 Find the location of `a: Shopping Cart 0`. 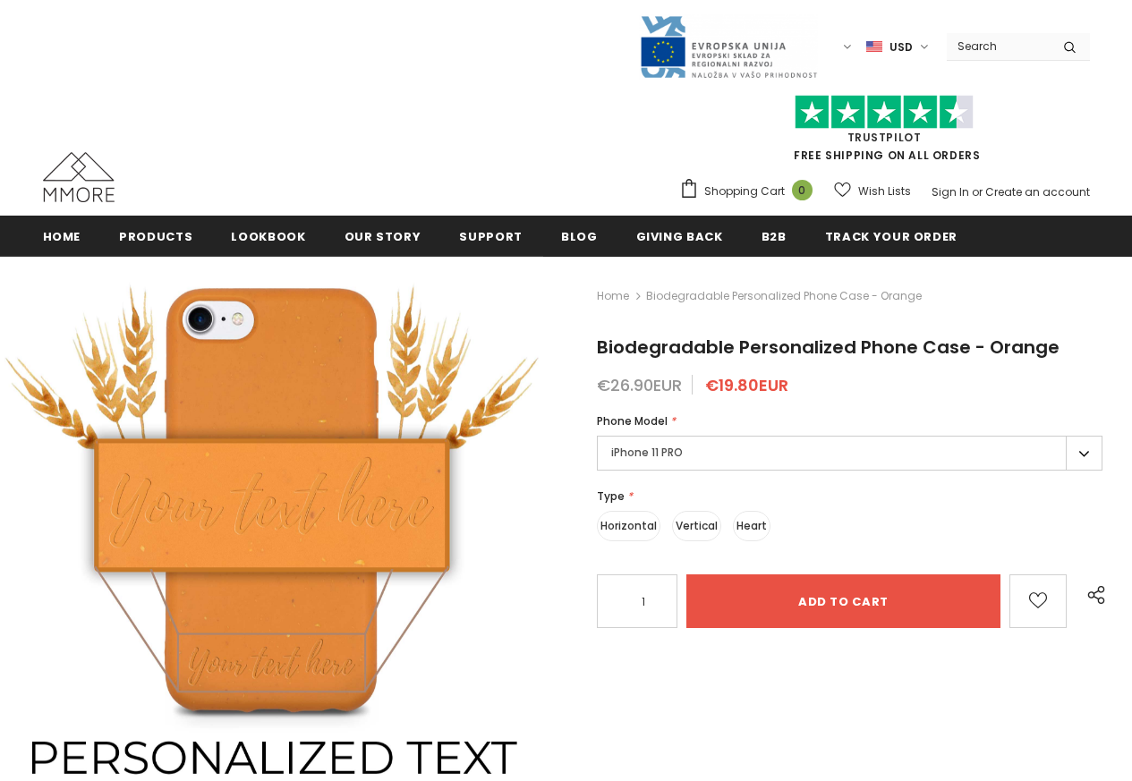

a: Shopping Cart 0 is located at coordinates (750, 191).